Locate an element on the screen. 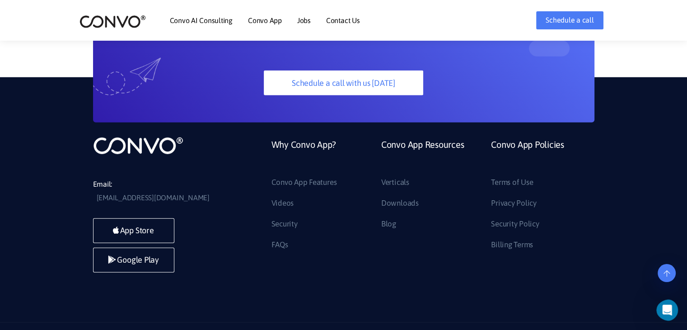 The height and width of the screenshot is (330, 687). li: Email: is located at coordinates (161, 191).